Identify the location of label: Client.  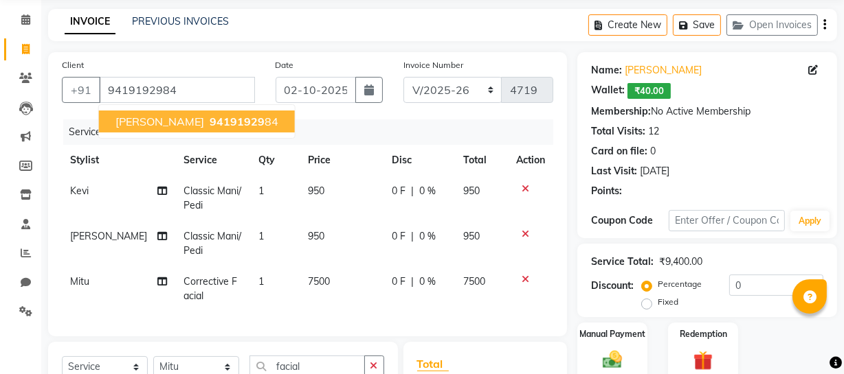
(73, 65).